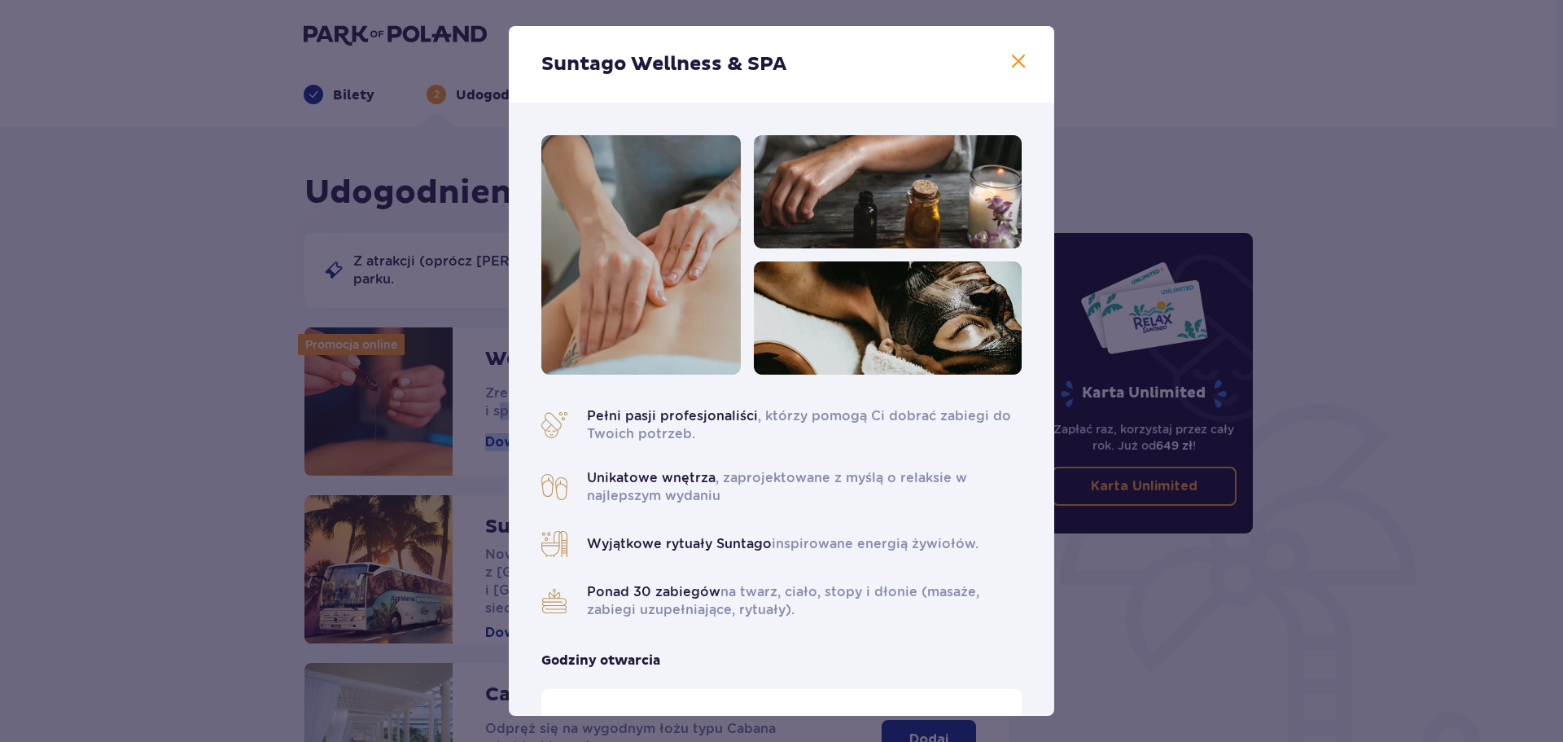 This screenshot has width=1563, height=742. Describe the element at coordinates (804, 425) in the screenshot. I see `p: , którzy pomogą Ci dobrać zabiegi do Twoich potrzeb.` at that location.